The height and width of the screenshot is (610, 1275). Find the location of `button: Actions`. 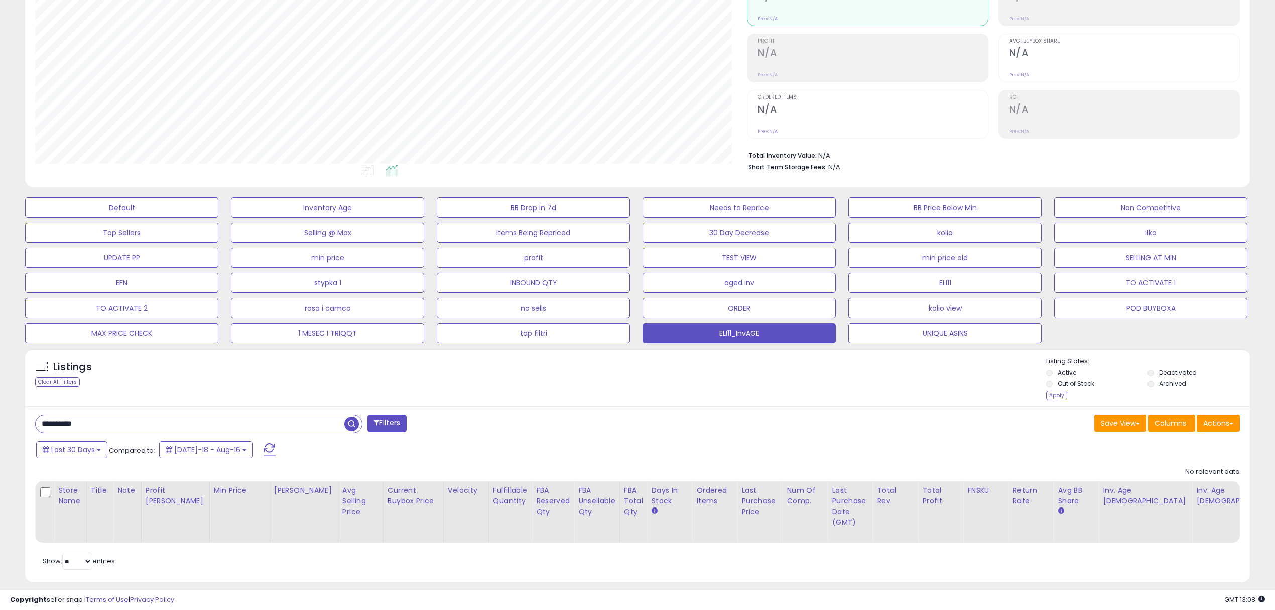

button: Actions is located at coordinates (1219, 423).